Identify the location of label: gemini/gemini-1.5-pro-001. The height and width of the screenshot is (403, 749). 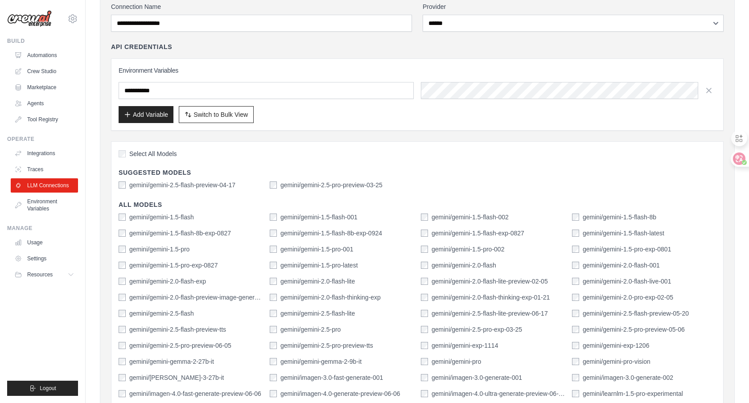
(317, 249).